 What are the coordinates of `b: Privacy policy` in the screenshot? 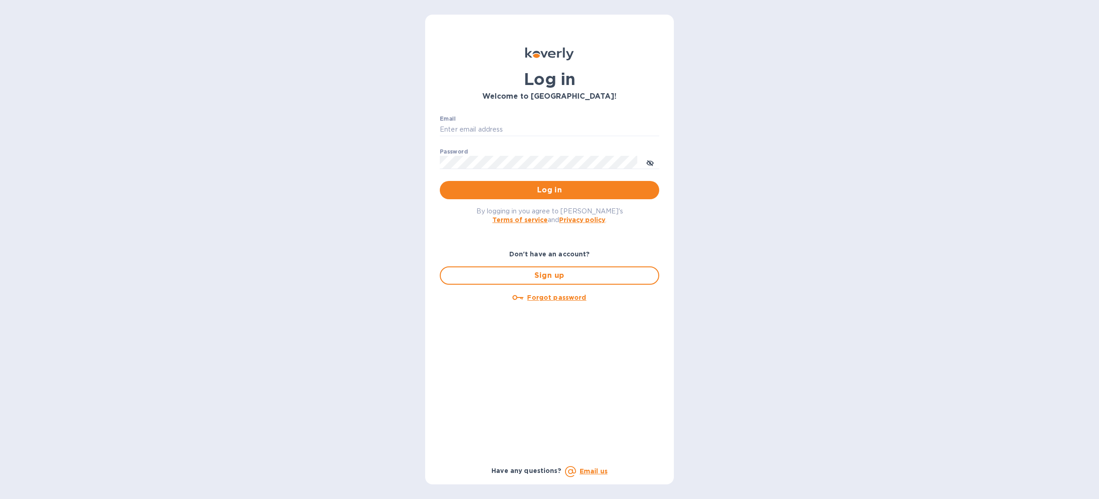 It's located at (582, 220).